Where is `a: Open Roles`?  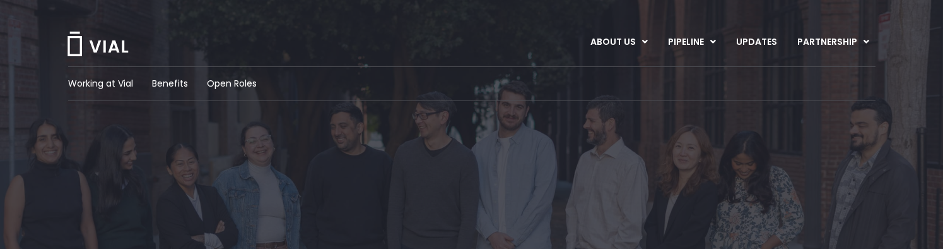
a: Open Roles is located at coordinates (232, 83).